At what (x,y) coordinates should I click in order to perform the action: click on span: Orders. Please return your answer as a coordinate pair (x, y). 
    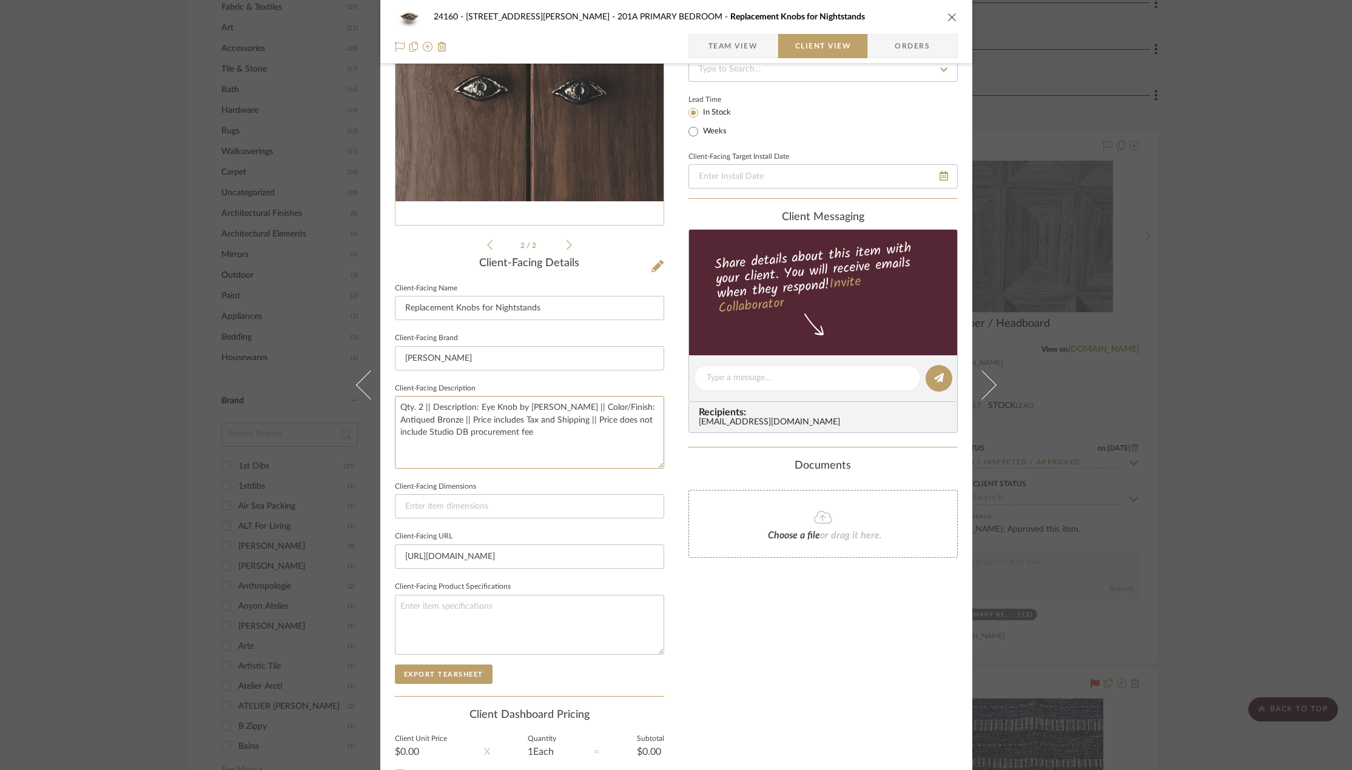
    Looking at the image, I should click on (912, 46).